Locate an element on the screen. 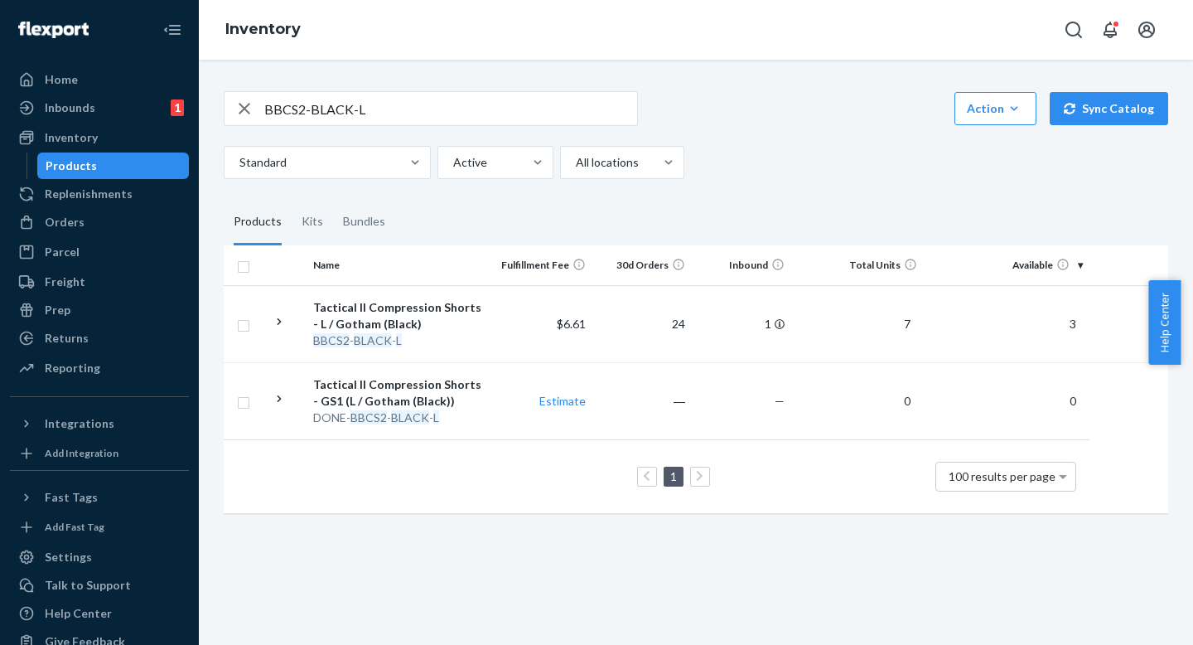 Image resolution: width=1193 pixels, height=645 pixels. button: Open Search Box is located at coordinates (1074, 30).